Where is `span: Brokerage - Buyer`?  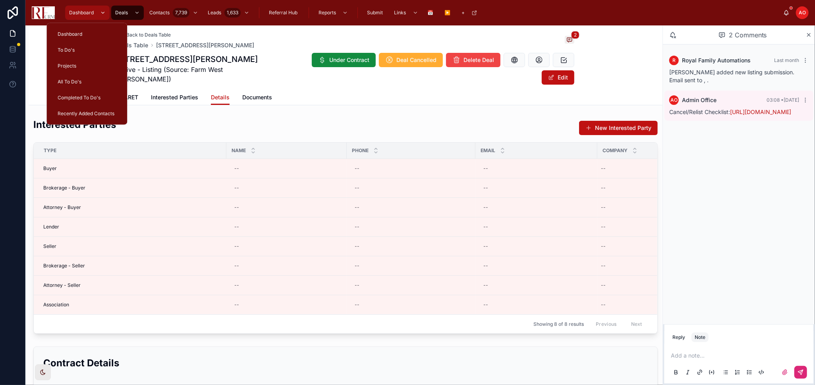 span: Brokerage - Buyer is located at coordinates (64, 188).